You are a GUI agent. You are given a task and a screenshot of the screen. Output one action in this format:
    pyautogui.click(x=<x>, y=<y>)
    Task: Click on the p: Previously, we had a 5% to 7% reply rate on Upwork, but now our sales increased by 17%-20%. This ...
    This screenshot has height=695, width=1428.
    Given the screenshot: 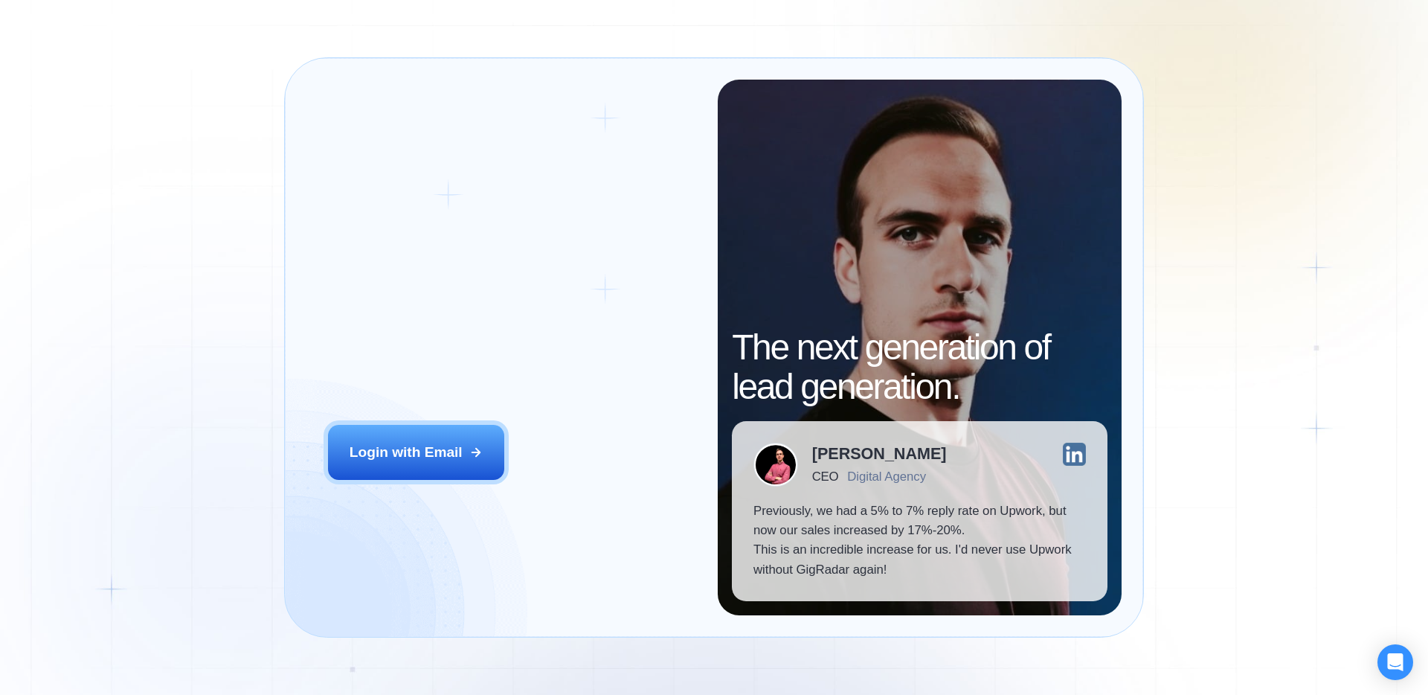 What is the action you would take?
    pyautogui.click(x=919, y=541)
    